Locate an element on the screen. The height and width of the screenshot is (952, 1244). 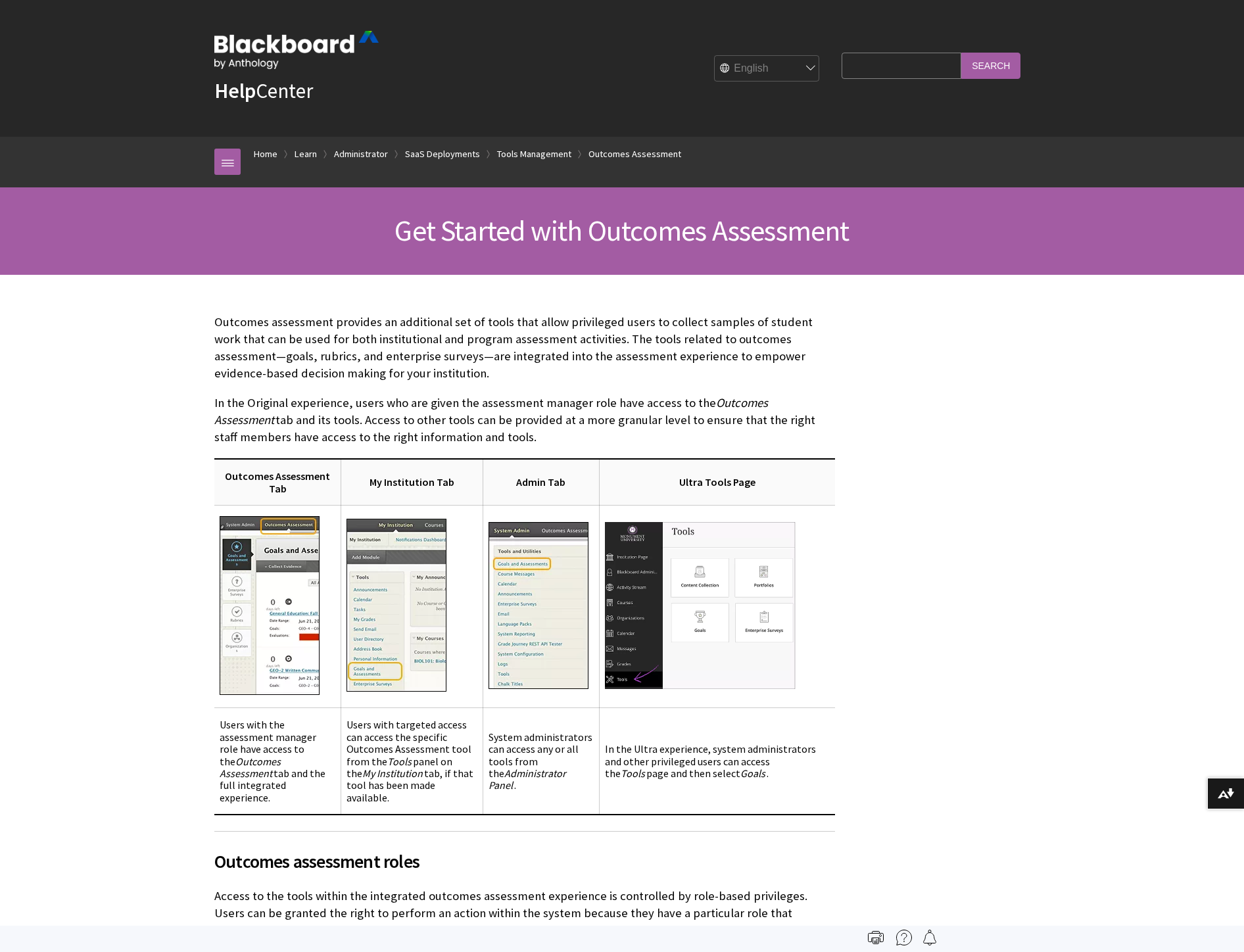
img: More help is located at coordinates (904, 937).